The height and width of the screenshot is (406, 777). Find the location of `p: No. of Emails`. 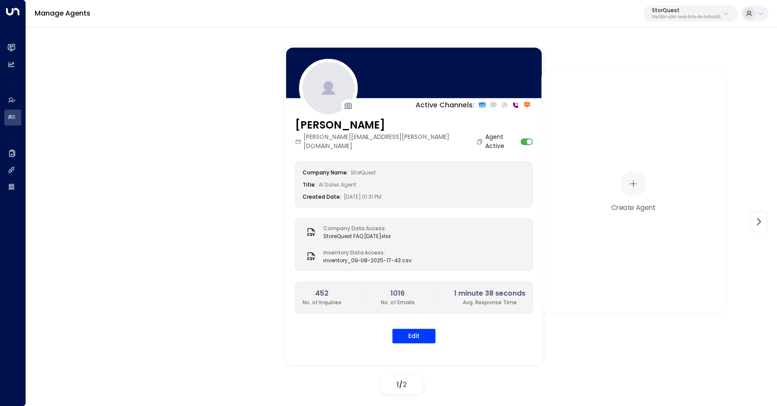

p: No. of Emails is located at coordinates (398, 302).